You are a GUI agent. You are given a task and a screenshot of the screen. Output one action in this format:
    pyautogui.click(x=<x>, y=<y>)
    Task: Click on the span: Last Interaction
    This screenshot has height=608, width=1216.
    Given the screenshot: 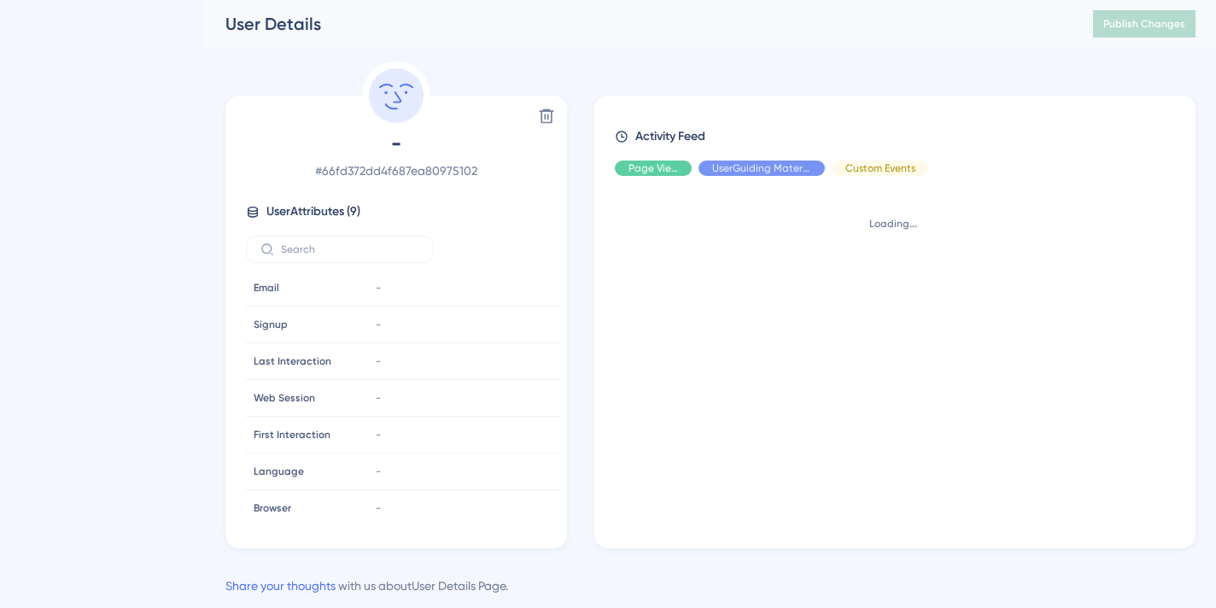 What is the action you would take?
    pyautogui.click(x=292, y=361)
    